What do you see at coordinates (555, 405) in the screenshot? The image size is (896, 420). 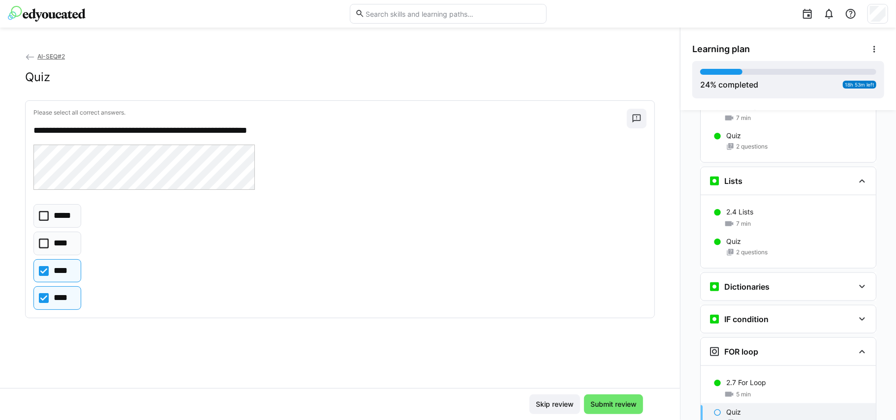 I see `button: Skip review` at bounding box center [555, 405].